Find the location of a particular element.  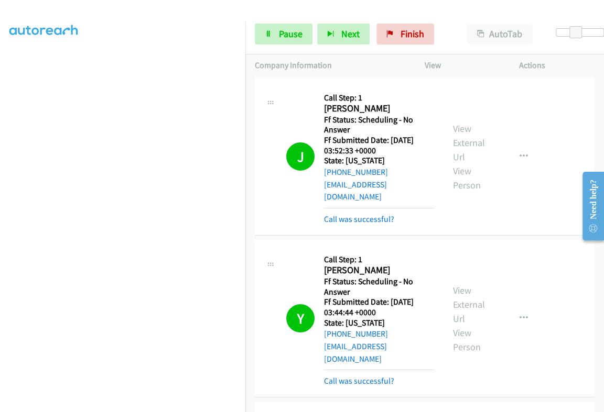

p: Company Information is located at coordinates (330, 65).